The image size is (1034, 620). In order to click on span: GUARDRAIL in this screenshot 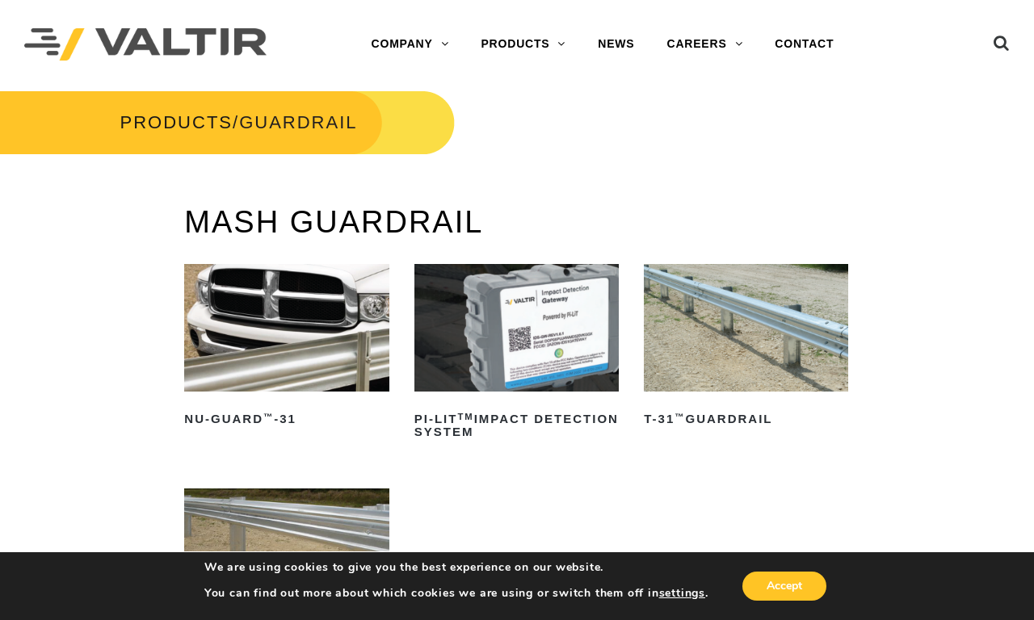, I will do `click(298, 122)`.